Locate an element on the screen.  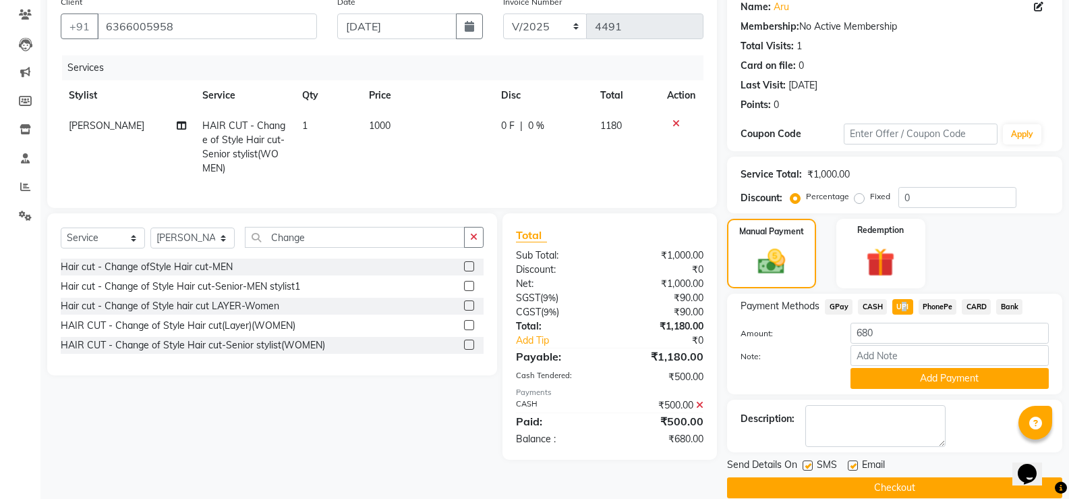
div: Total: is located at coordinates (558, 326).